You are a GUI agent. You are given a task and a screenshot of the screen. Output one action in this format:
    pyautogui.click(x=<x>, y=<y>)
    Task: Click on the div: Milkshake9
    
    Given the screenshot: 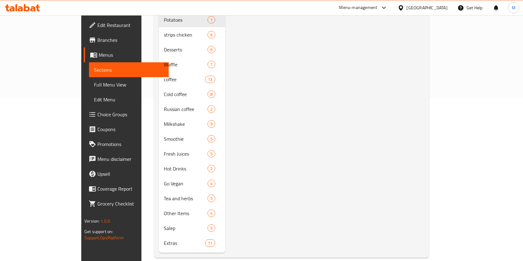 What is the action you would take?
    pyautogui.click(x=192, y=124)
    